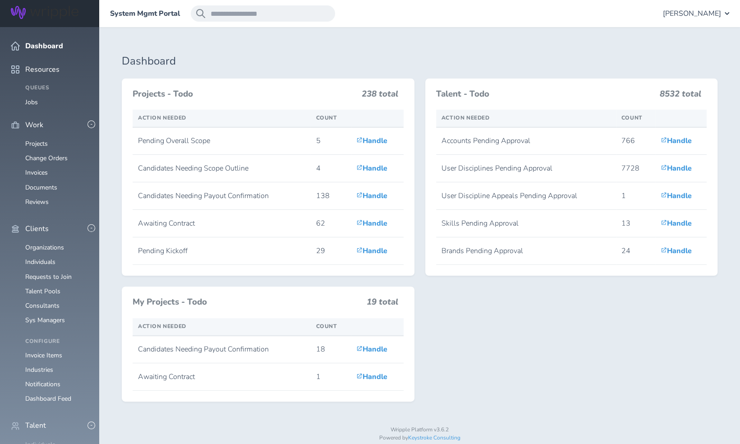  I want to click on span: Work, so click(34, 125).